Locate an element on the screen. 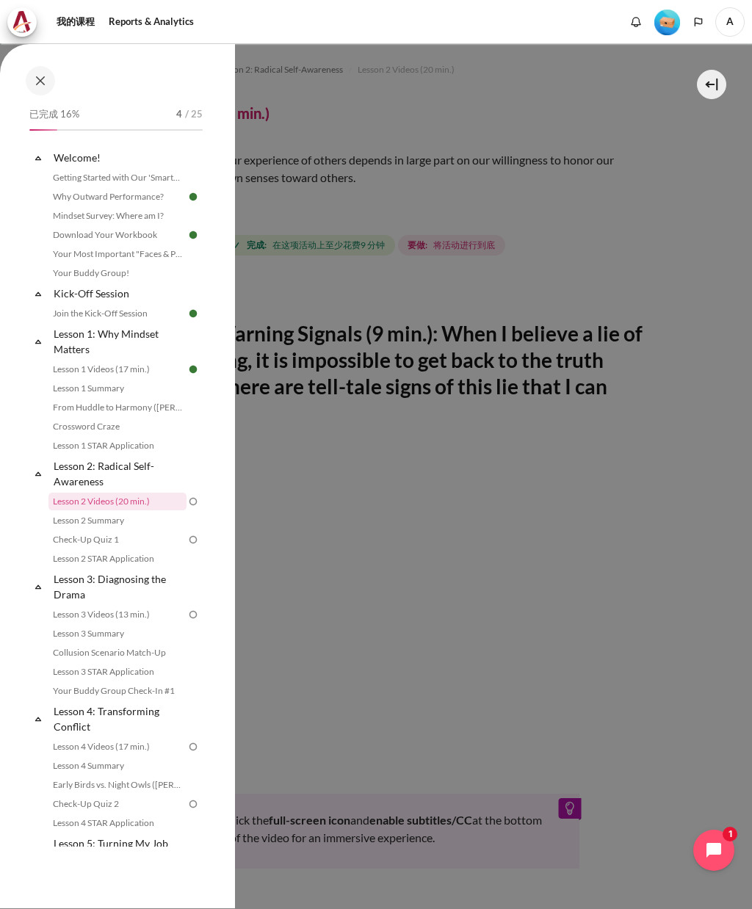  a: Lesson 1: Why Mindset Matters is located at coordinates (119, 341).